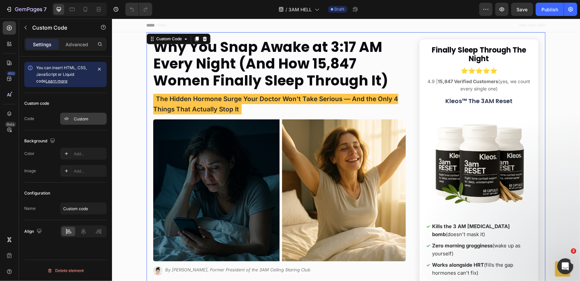 This screenshot has height=281, width=580. I want to click on button: 7, so click(26, 9).